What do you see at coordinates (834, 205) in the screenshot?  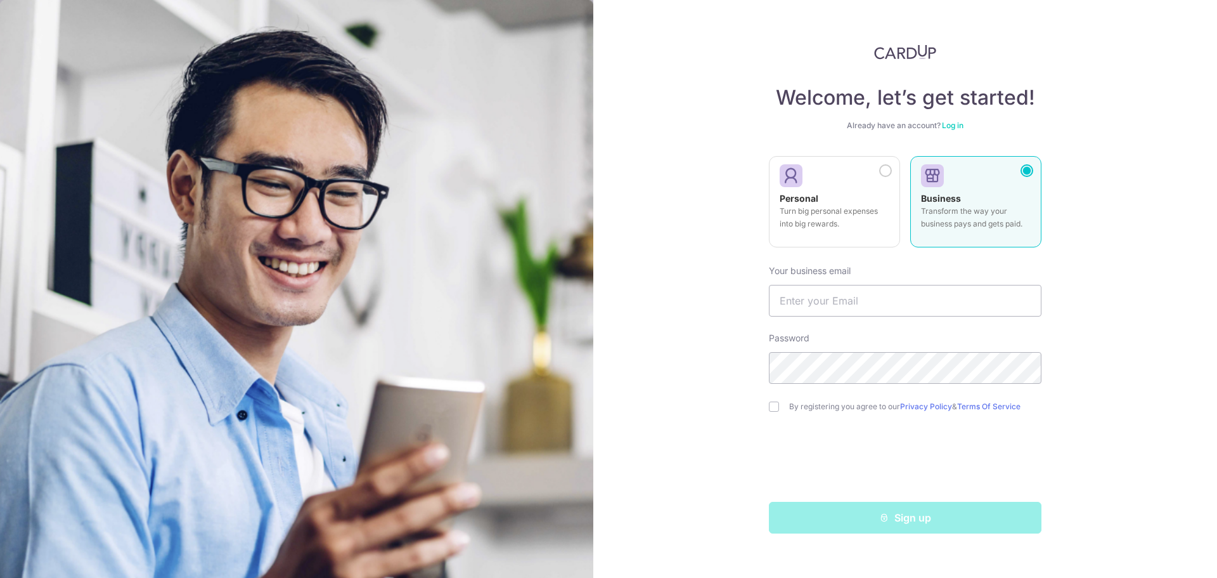 I see `a: Personal Turn big personal expenses into big rewards.` at bounding box center [834, 205].